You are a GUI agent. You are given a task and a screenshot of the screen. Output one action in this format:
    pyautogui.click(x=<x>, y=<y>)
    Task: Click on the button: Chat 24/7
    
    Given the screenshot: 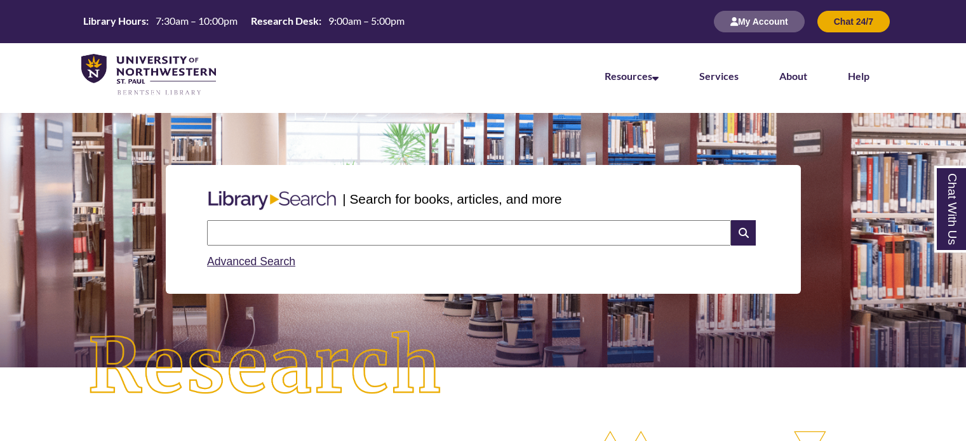 What is the action you would take?
    pyautogui.click(x=854, y=22)
    